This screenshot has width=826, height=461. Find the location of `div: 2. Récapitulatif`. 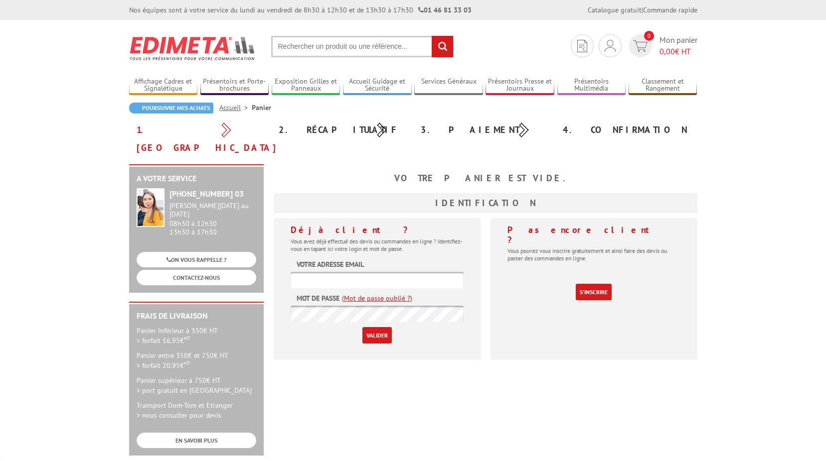

div: 2. Récapitulatif is located at coordinates (342, 130).